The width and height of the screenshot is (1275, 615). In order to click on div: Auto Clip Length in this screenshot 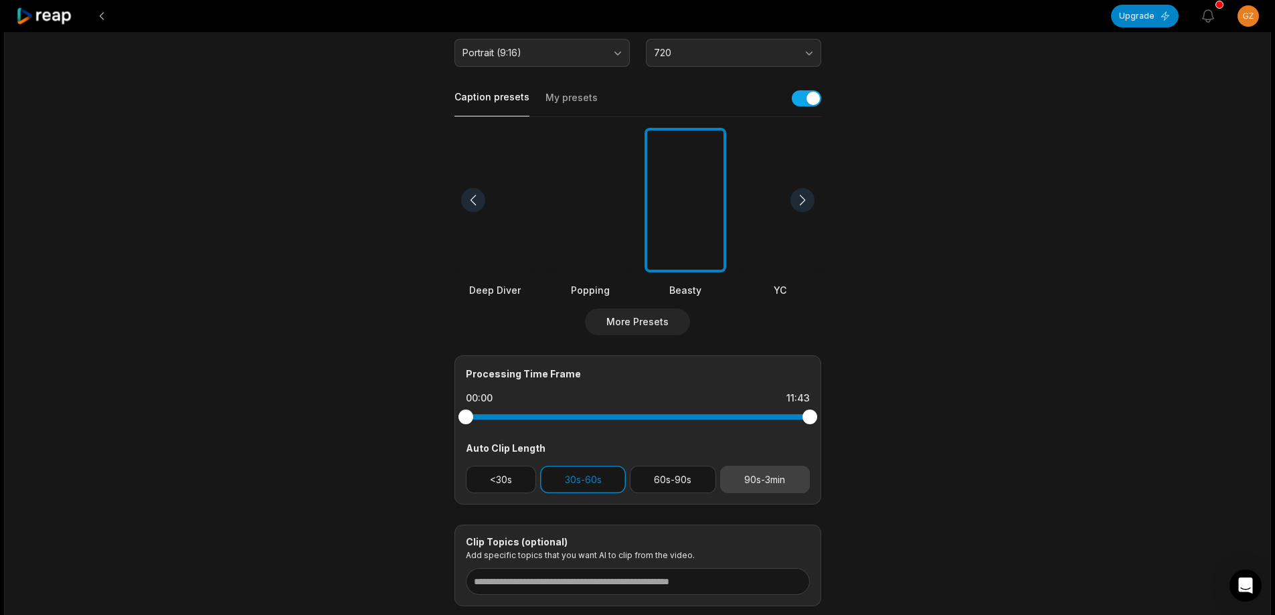, I will do `click(638, 448)`.